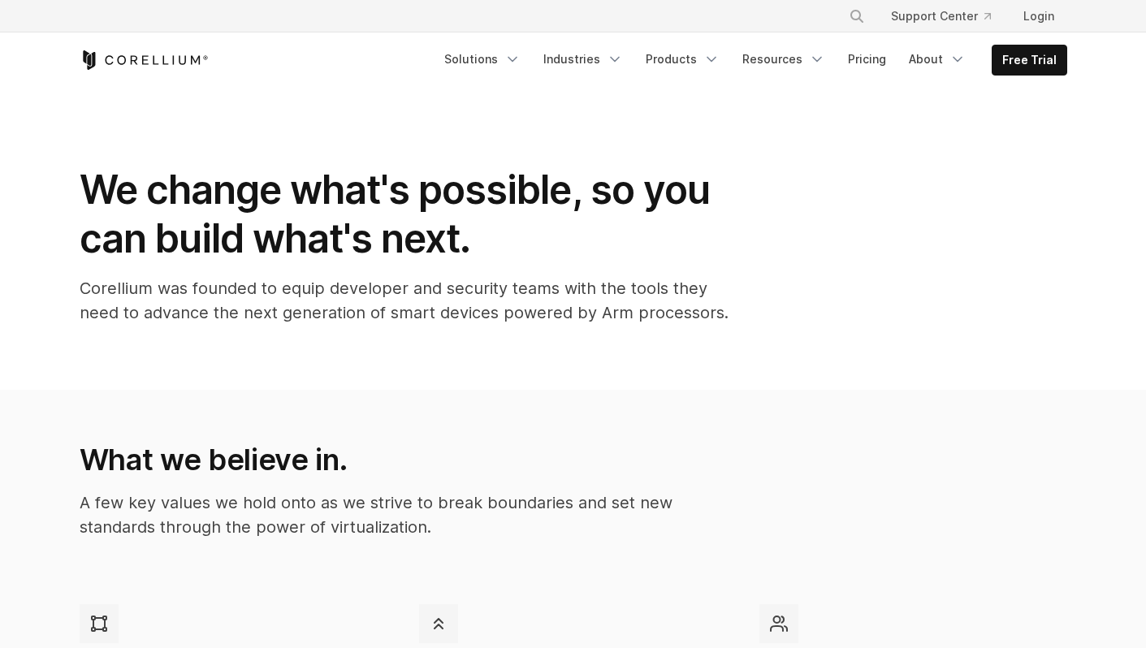  I want to click on a: About, so click(937, 59).